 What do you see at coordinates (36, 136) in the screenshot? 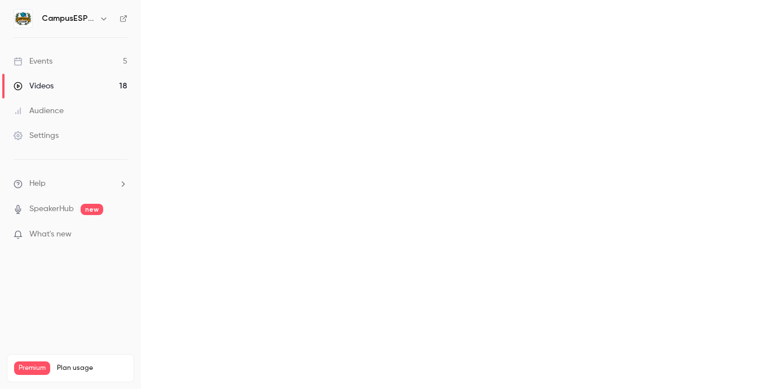
I see `div: Settings` at bounding box center [36, 136].